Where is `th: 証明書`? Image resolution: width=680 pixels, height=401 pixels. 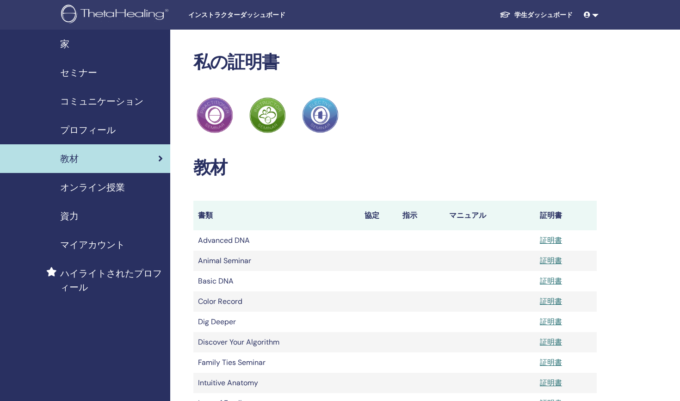 th: 証明書 is located at coordinates (566, 216).